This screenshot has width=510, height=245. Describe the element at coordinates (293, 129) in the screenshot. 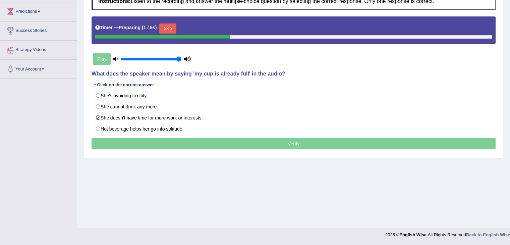

I see `label: Hot beverage helps her go into solitude.` at that location.